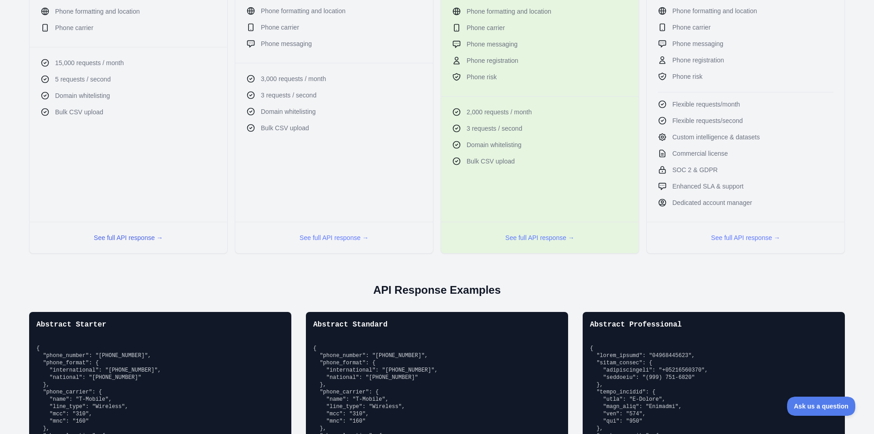 The height and width of the screenshot is (434, 874). Describe the element at coordinates (499, 112) in the screenshot. I see `span: 2,000 requests / month` at that location.